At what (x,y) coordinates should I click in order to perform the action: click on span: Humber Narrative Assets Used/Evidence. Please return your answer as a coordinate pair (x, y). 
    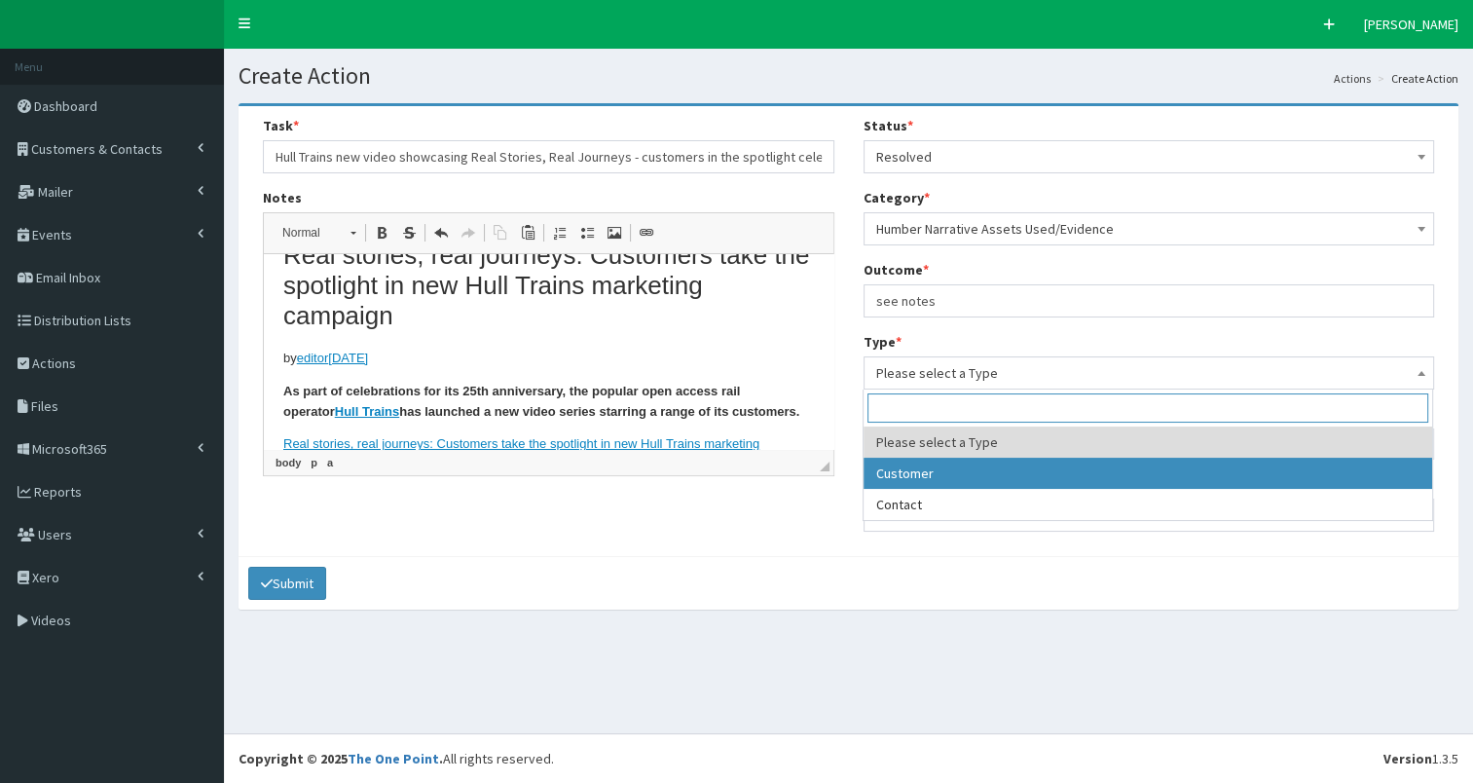
    Looking at the image, I should click on (1148, 229).